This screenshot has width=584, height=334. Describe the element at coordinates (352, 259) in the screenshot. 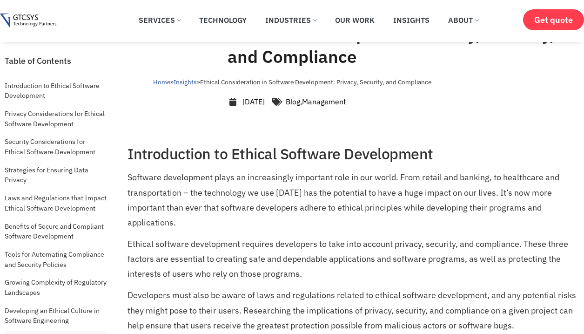

I see `p: Ethical software development requires developers to take into account privacy, security, and comp...` at that location.